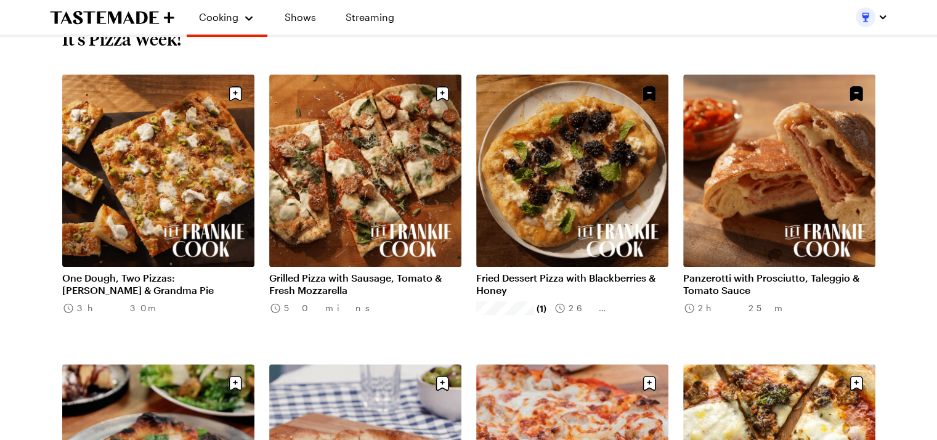  Describe the element at coordinates (219, 17) in the screenshot. I see `span: Cooking` at that location.